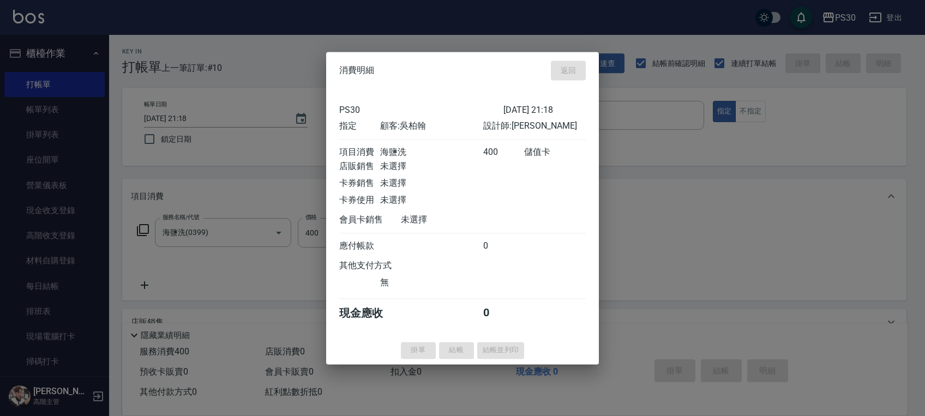 Image resolution: width=925 pixels, height=416 pixels. What do you see at coordinates (359, 152) in the screenshot?
I see `div: 項目消費` at bounding box center [359, 152].